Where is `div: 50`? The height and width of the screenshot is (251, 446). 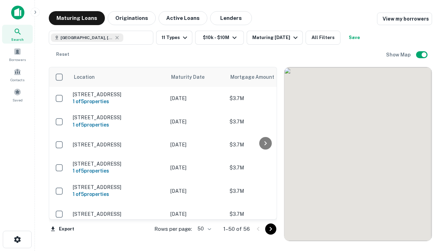 div: 50 is located at coordinates (204, 229).